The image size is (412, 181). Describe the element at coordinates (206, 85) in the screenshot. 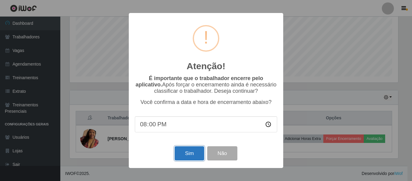

I see `p: Após forçar o encerramento ainda é necessário classificar o trabalhador. Deseja continuar?` at that location.